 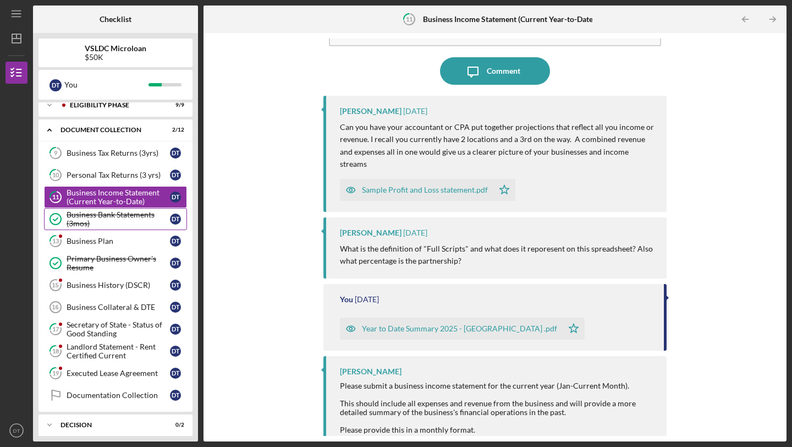 I want to click on b: Checklist, so click(x=115, y=19).